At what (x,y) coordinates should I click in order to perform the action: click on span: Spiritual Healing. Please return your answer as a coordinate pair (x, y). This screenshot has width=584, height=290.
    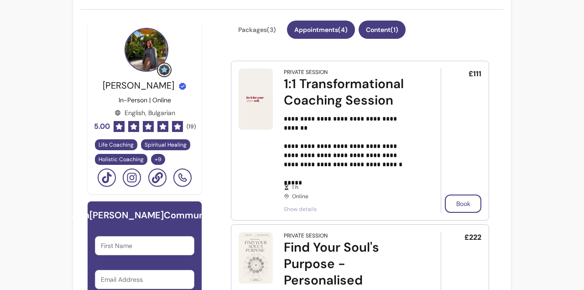
    Looking at the image, I should click on (166, 145).